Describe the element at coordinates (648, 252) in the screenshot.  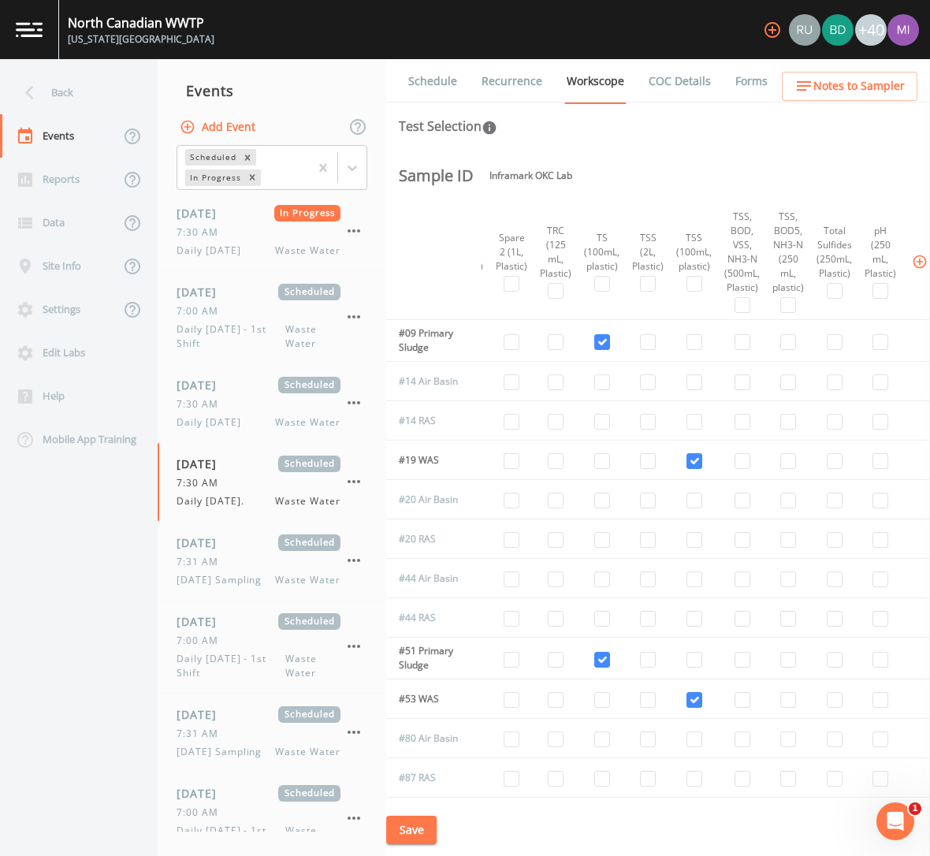
I see `div: TSS (2L, Plastic)` at that location.